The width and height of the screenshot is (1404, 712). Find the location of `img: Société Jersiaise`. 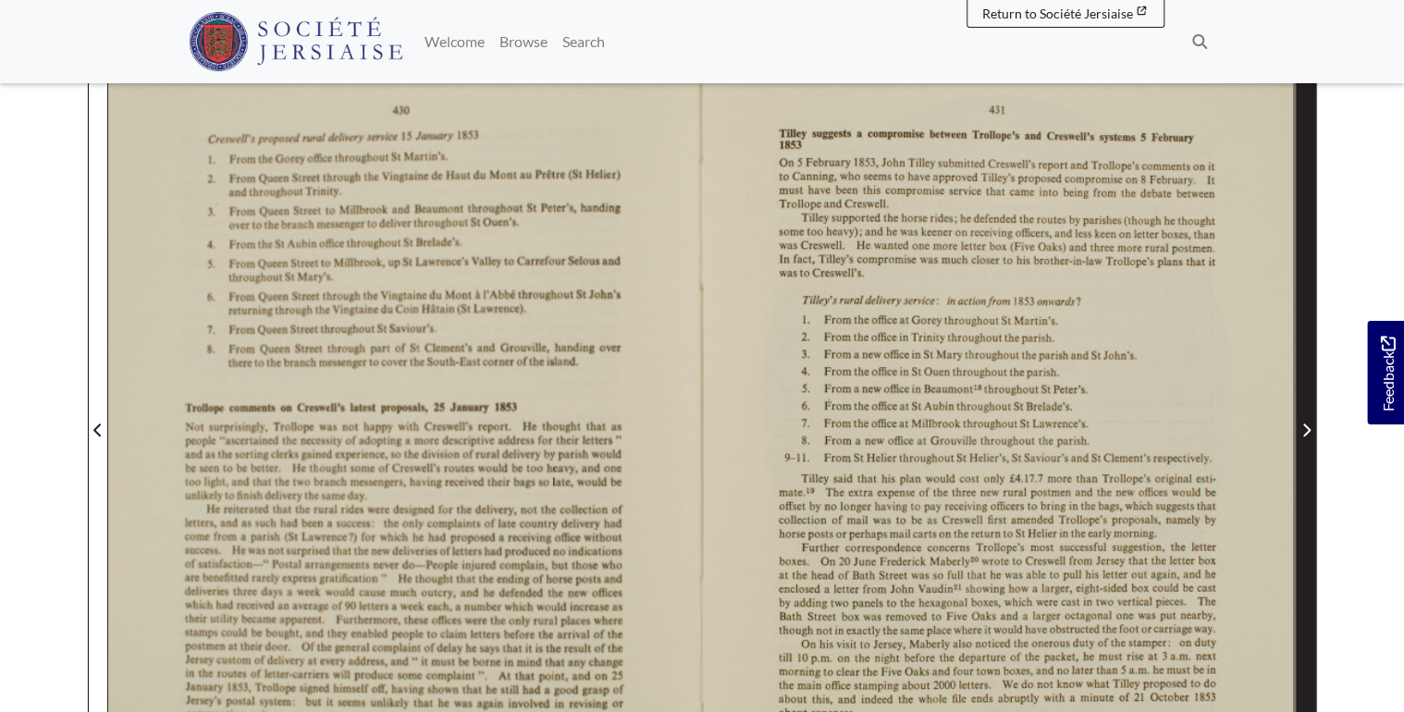

img: Société Jersiaise is located at coordinates (295, 42).